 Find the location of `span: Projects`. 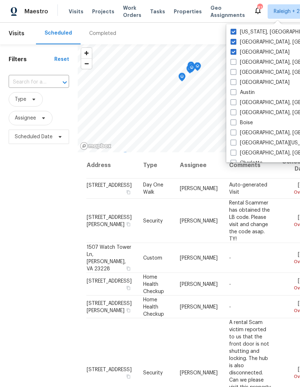

span: Projects is located at coordinates (103, 12).